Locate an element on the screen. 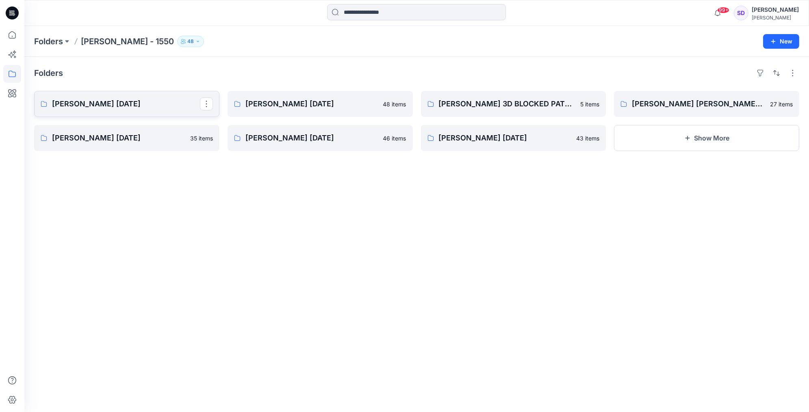  p: 48 is located at coordinates (191, 41).